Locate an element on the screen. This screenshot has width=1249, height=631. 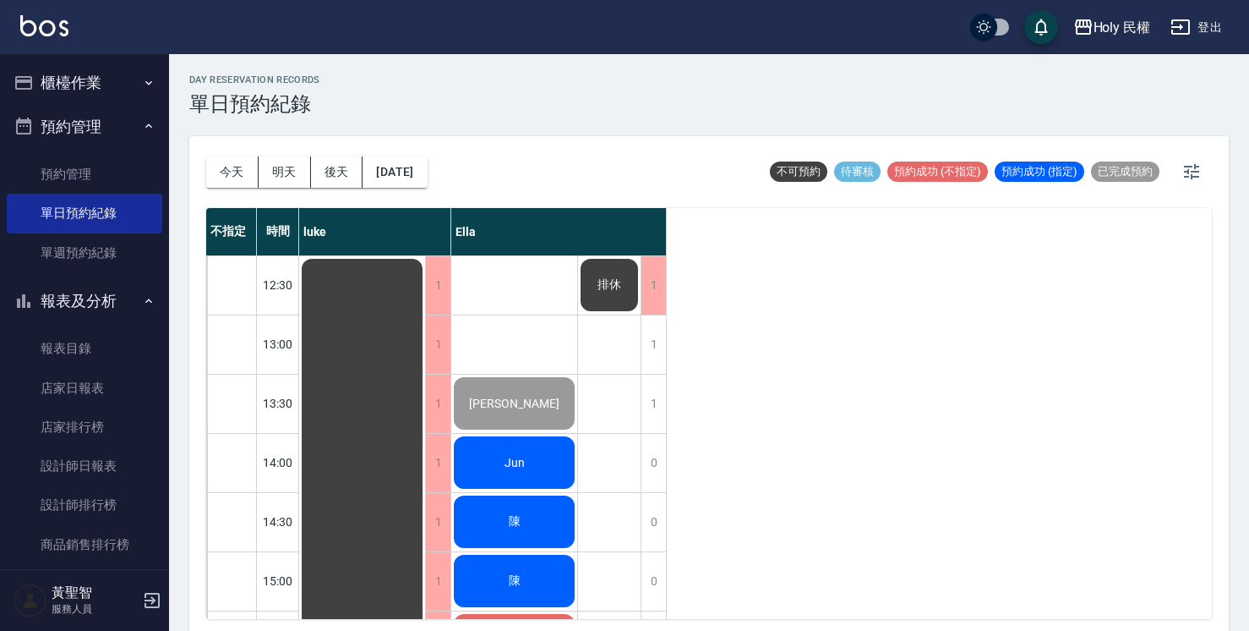
img: Logo is located at coordinates (44, 25).